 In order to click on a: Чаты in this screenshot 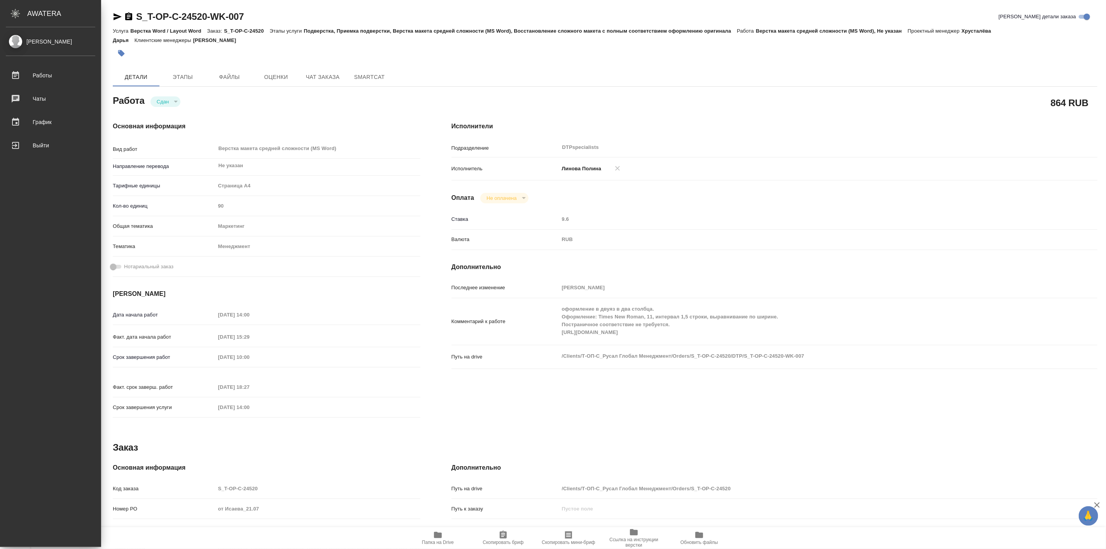, I will do `click(51, 99)`.